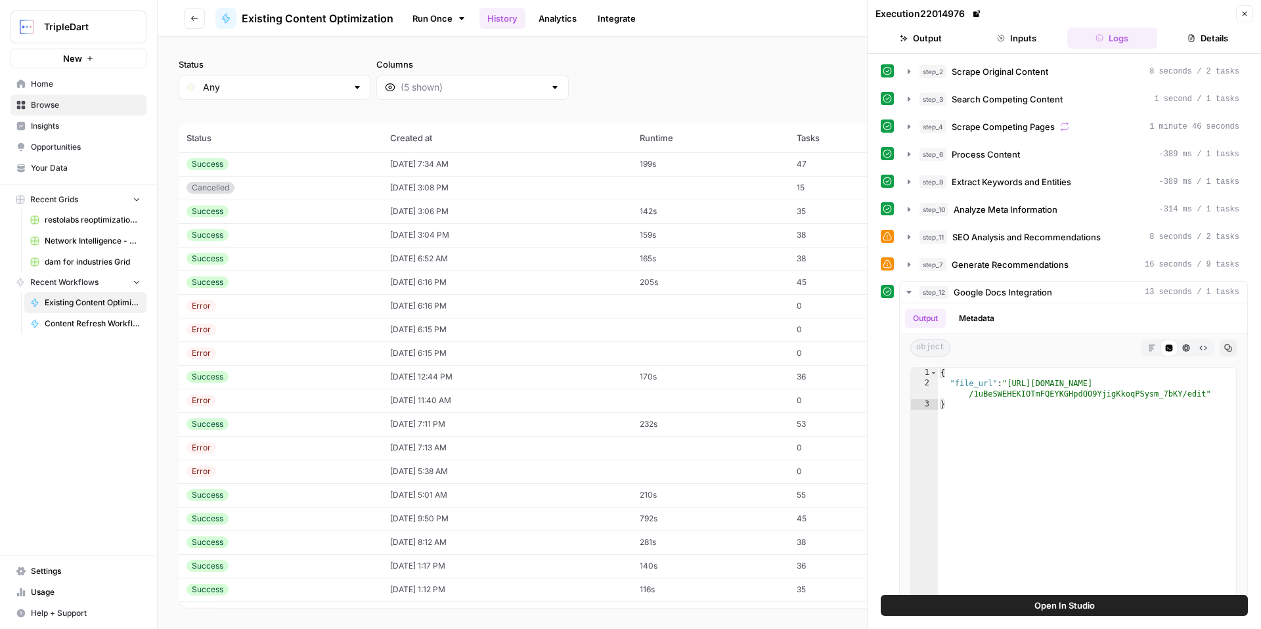 The image size is (1261, 629). What do you see at coordinates (1027, 237) in the screenshot?
I see `span: SEO Analysis and Recommendations` at bounding box center [1027, 237].